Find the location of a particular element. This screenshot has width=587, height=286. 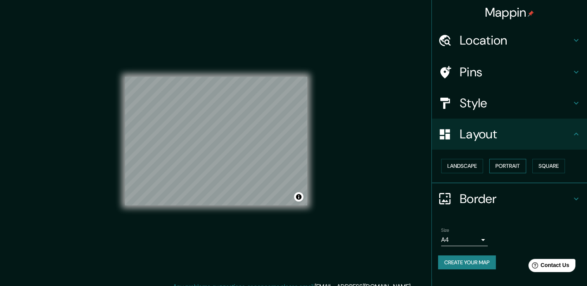

button: Square is located at coordinates (549, 166).